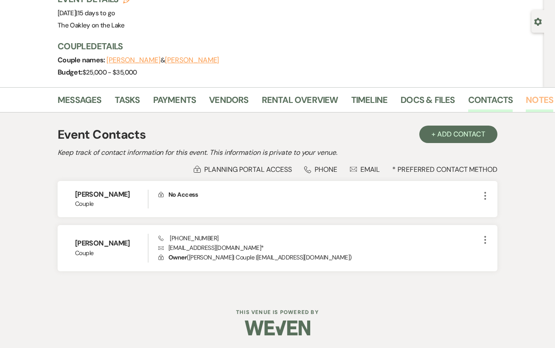 The height and width of the screenshot is (348, 555). Describe the element at coordinates (539, 103) in the screenshot. I see `a: Notes` at that location.